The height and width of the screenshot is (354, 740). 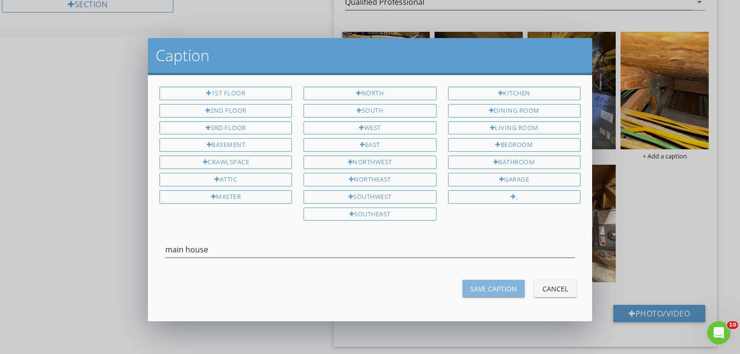 I want to click on div: Crawlspace, so click(x=225, y=162).